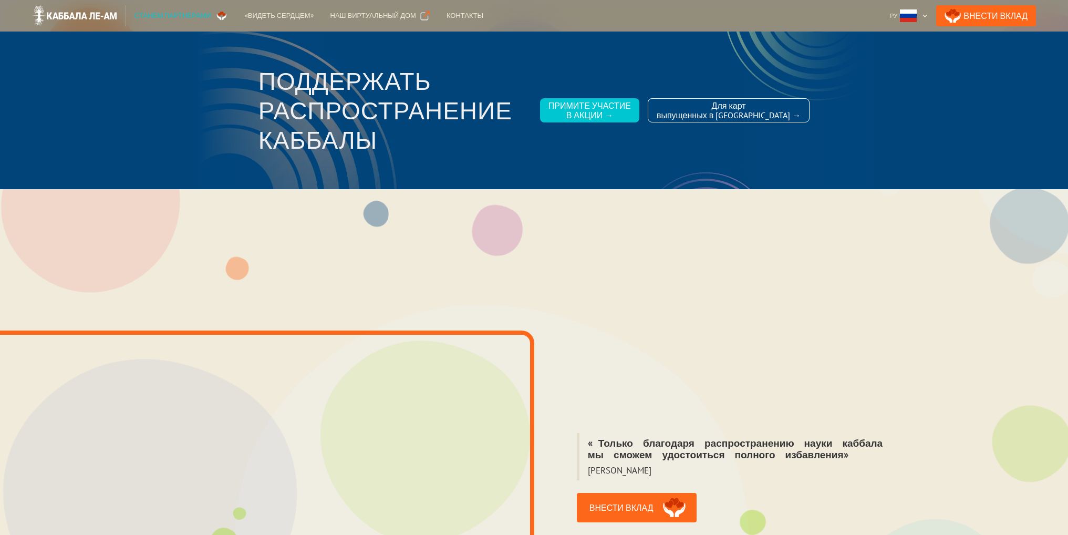  Describe the element at coordinates (373, 16) in the screenshot. I see `div: Наш виртуальный дом` at that location.